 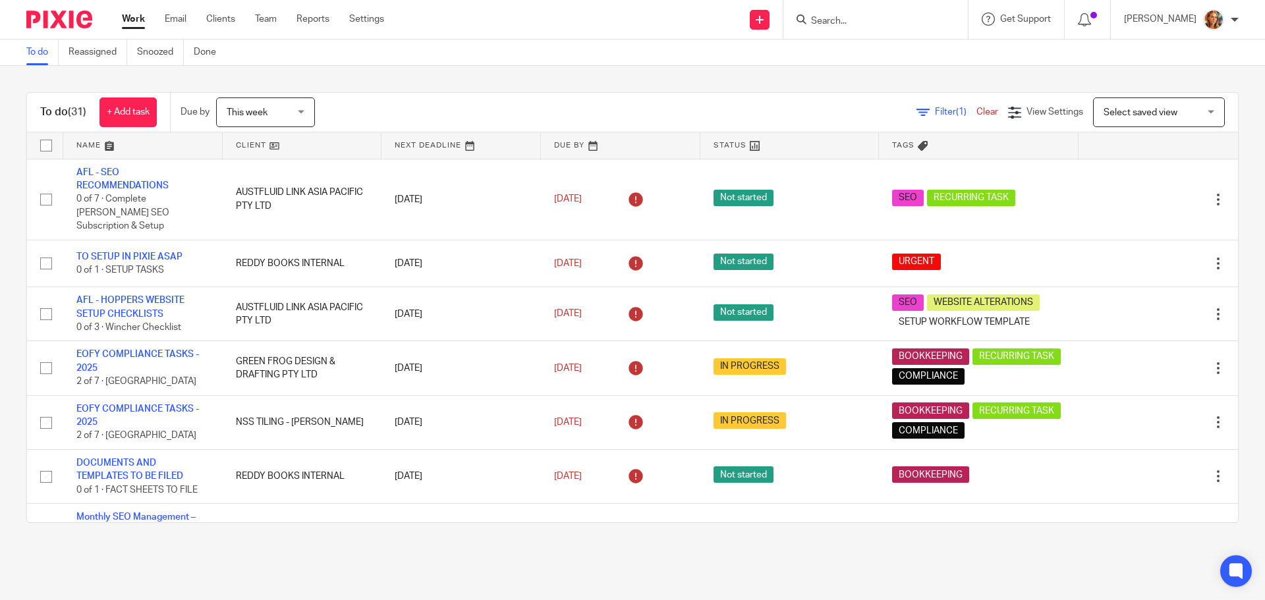 What do you see at coordinates (247, 113) in the screenshot?
I see `span: This week` at bounding box center [247, 113].